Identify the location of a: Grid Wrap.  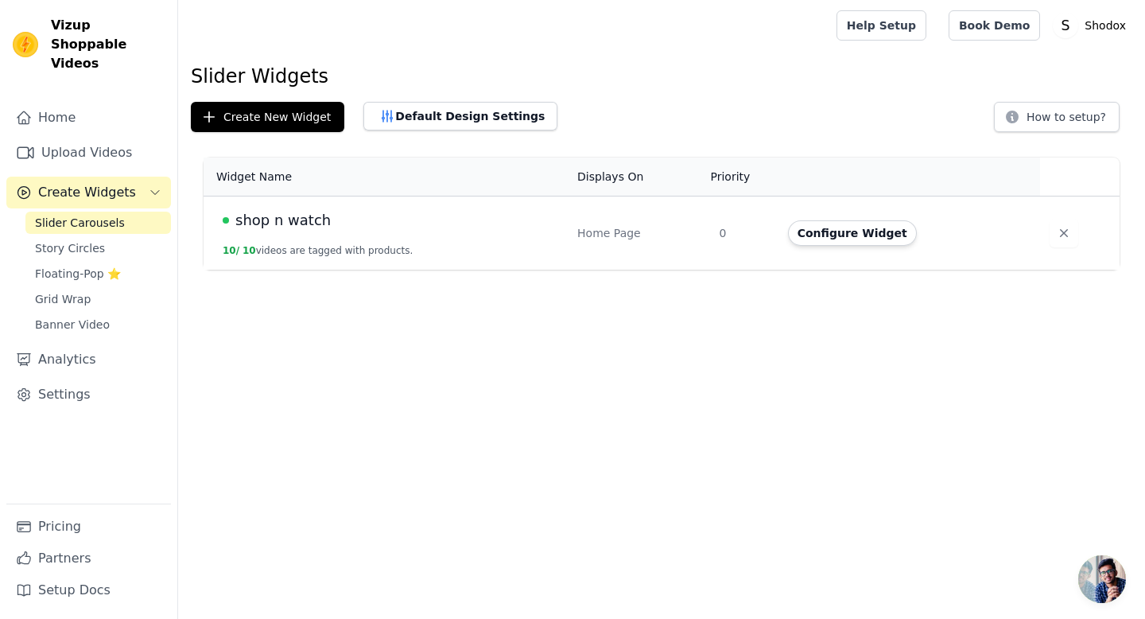
(98, 299).